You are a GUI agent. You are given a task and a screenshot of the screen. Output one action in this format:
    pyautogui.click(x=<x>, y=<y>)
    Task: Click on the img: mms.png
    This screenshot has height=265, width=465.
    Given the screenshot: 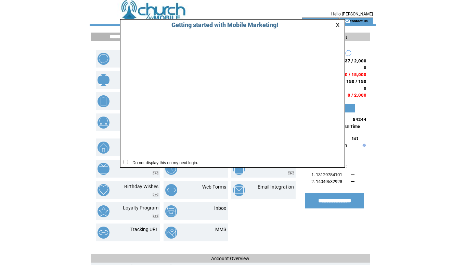 What is the action you would take?
    pyautogui.click(x=171, y=232)
    